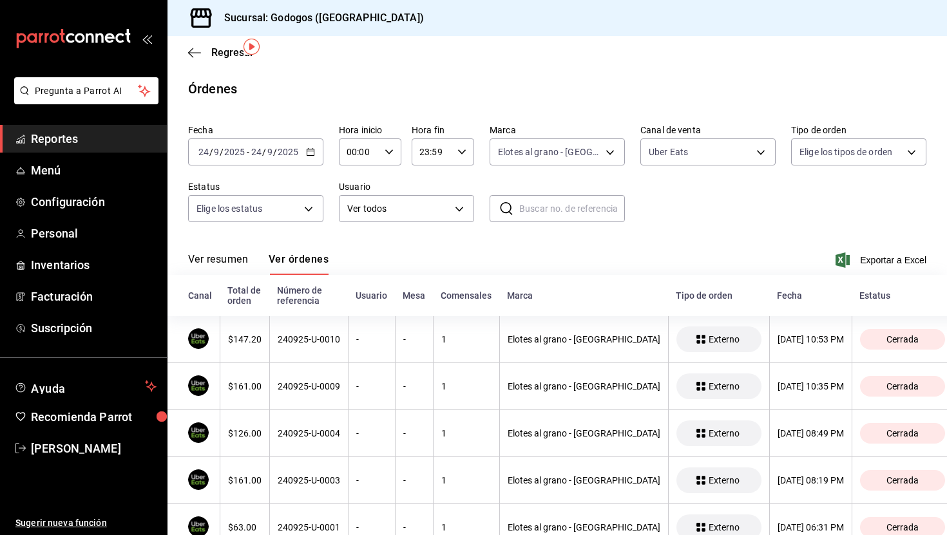 This screenshot has width=947, height=535. What do you see at coordinates (218, 264) in the screenshot?
I see `button: Ver resumen` at bounding box center [218, 264].